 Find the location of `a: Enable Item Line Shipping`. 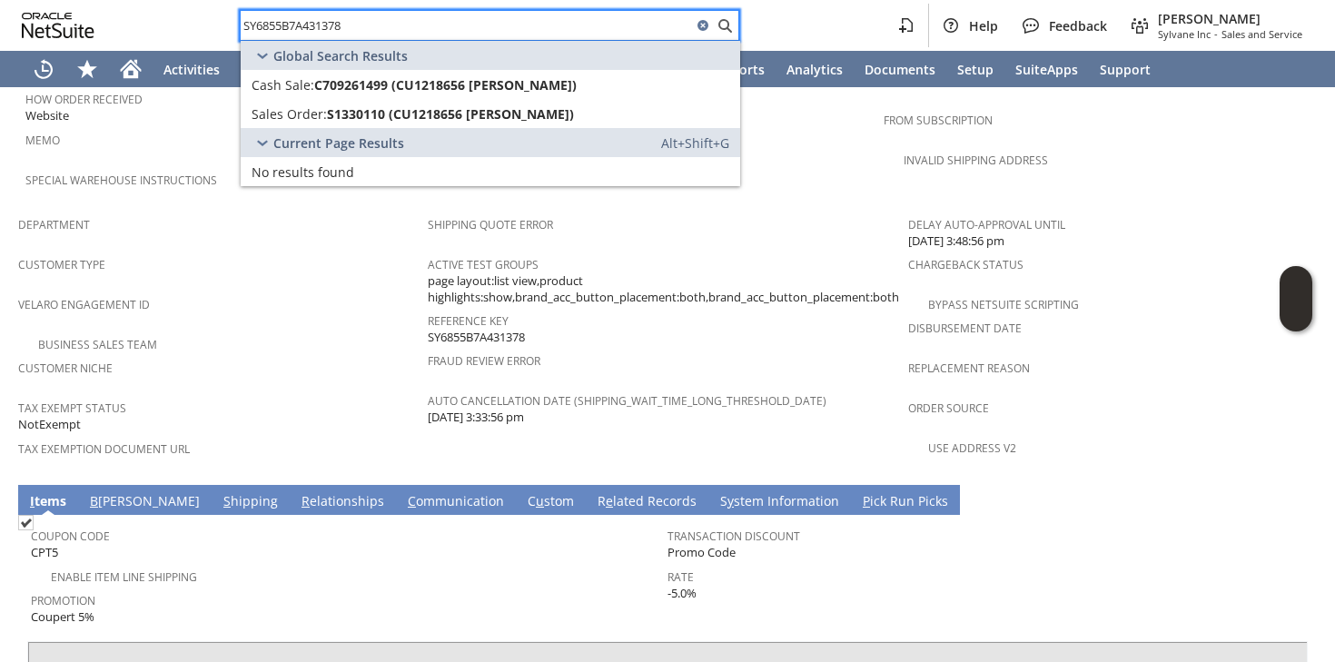

a: Enable Item Line Shipping is located at coordinates (124, 577).